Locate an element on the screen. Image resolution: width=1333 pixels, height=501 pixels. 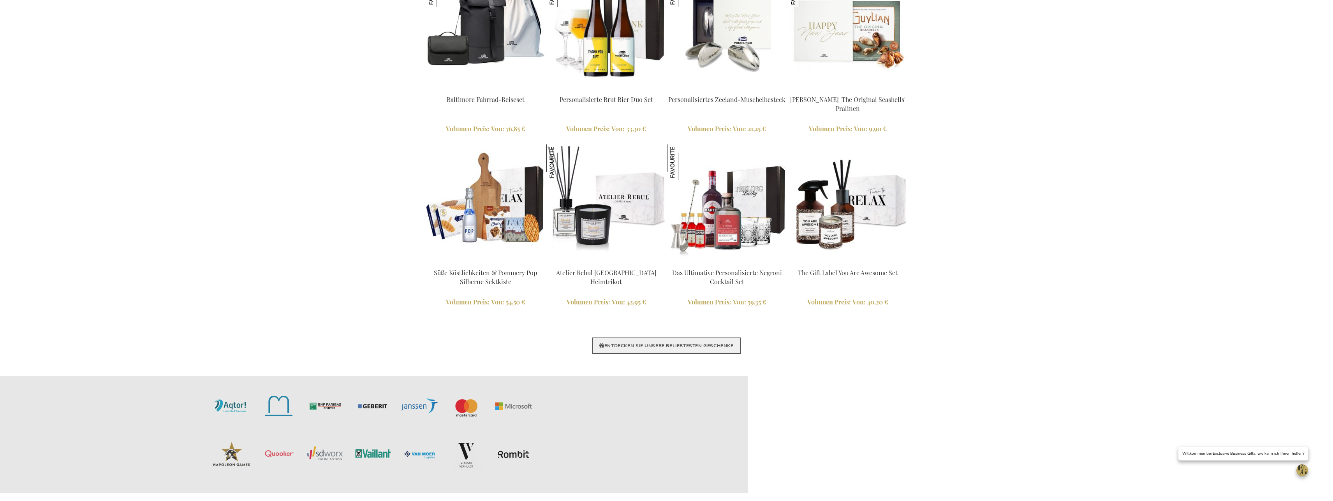
img: Sweet Delights & Pommery Pop Silver Champagne Box is located at coordinates (485, 204).